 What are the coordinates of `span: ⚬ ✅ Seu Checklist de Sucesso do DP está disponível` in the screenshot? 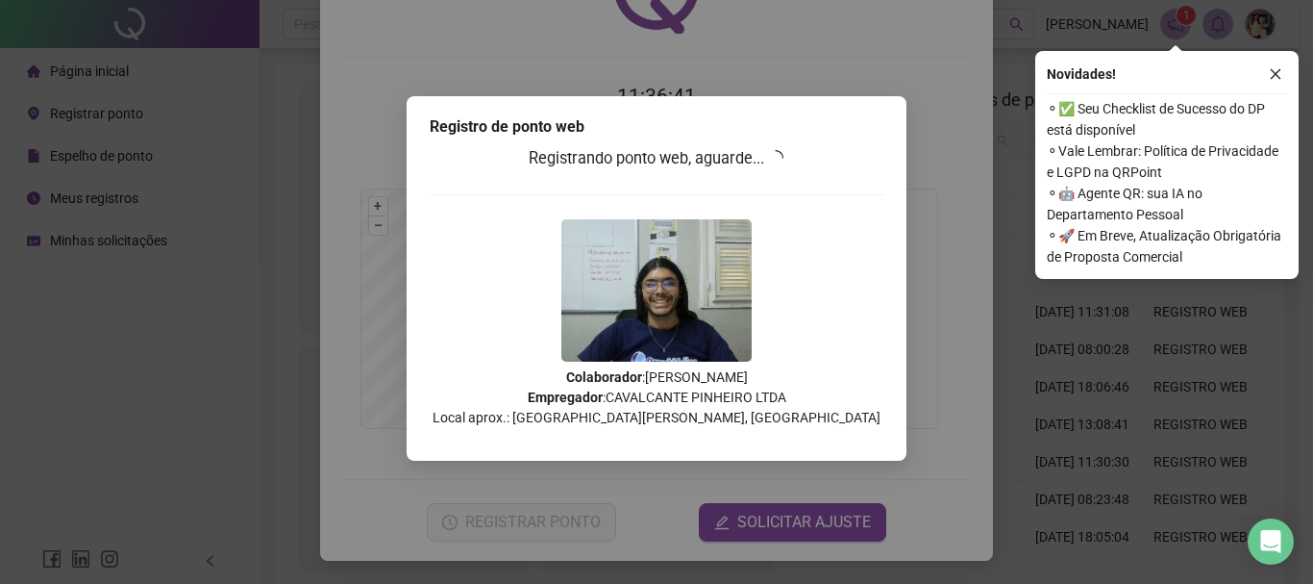 It's located at (1167, 119).